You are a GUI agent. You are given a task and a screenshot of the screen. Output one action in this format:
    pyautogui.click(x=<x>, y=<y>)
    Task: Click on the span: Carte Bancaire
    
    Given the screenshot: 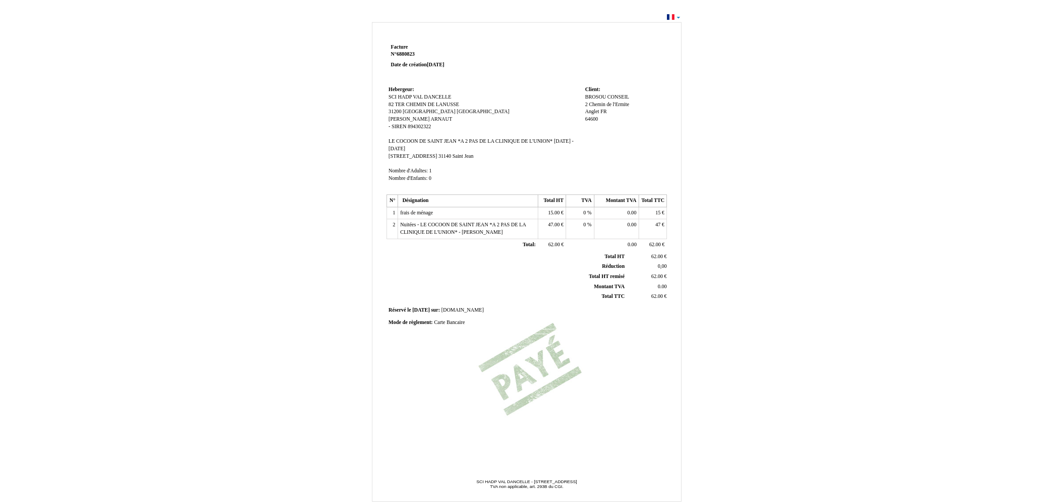 What is the action you would take?
    pyautogui.click(x=449, y=322)
    